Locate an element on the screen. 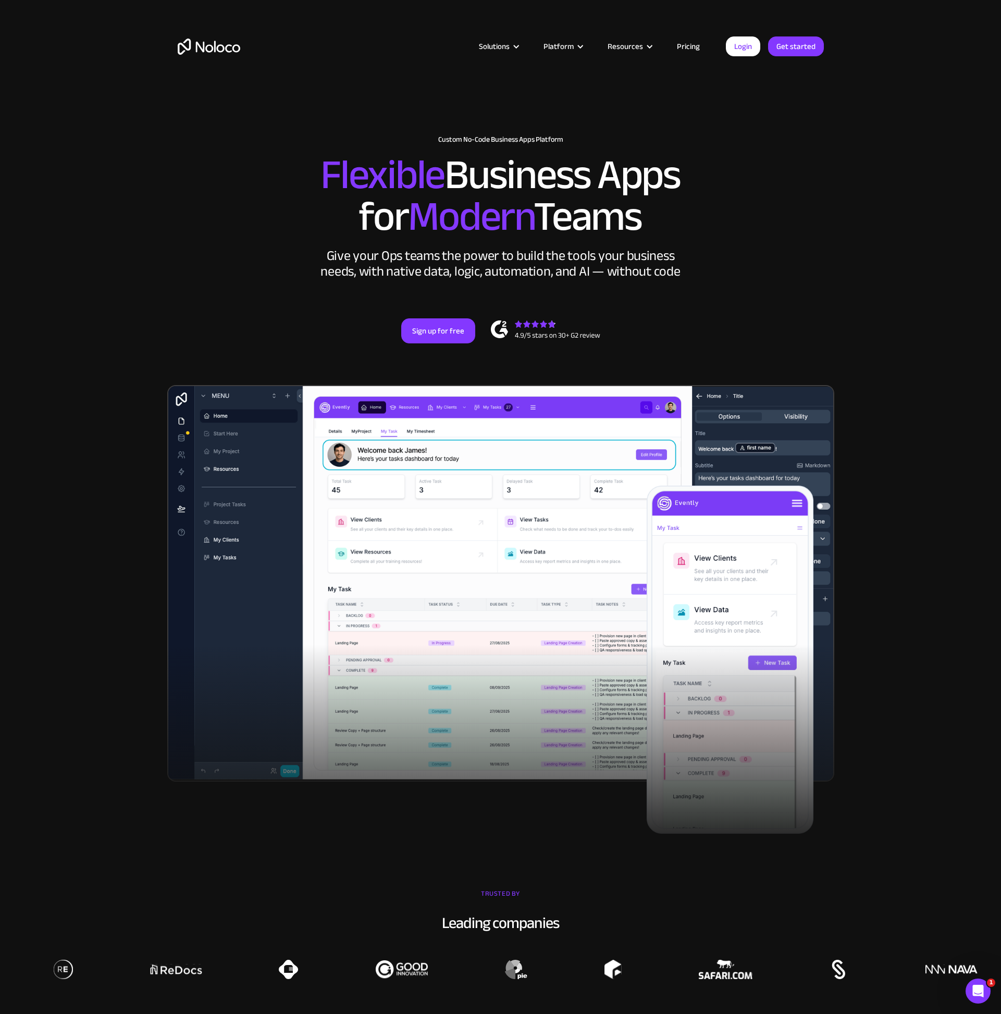  div: Give your Ops teams the power to build the tools your business needs, with native data, logic, au... is located at coordinates (501, 264).